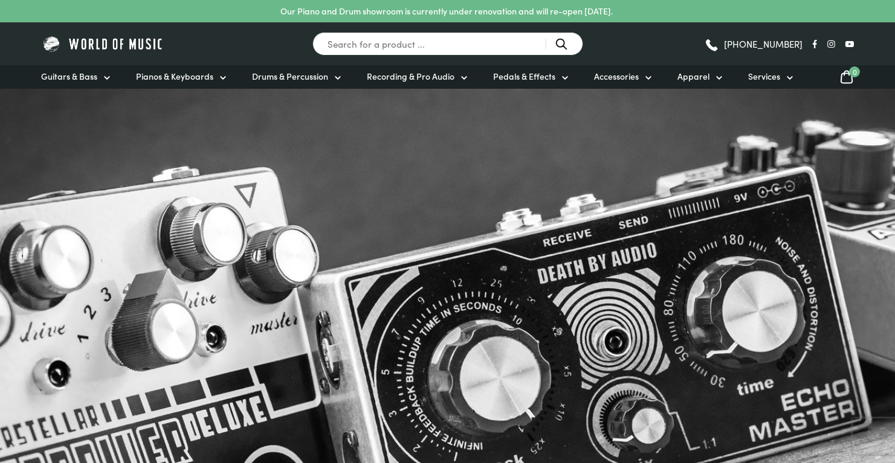 Image resolution: width=895 pixels, height=463 pixels. What do you see at coordinates (410, 76) in the screenshot?
I see `span: Recording & Pro Audio` at bounding box center [410, 76].